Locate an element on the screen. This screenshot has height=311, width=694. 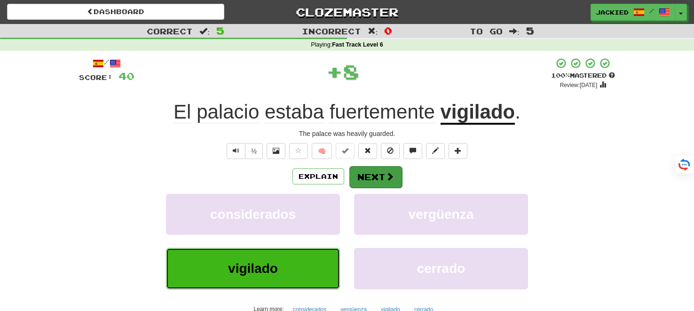
strong: vigilado is located at coordinates (478, 112).